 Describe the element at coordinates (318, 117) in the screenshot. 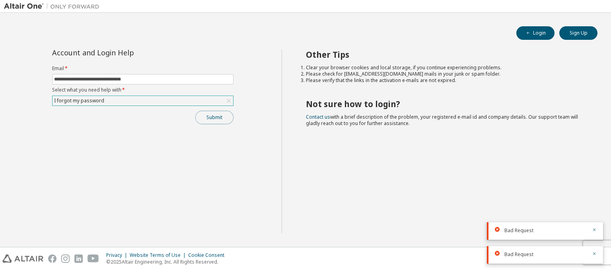

I see `a: Contact us` at that location.